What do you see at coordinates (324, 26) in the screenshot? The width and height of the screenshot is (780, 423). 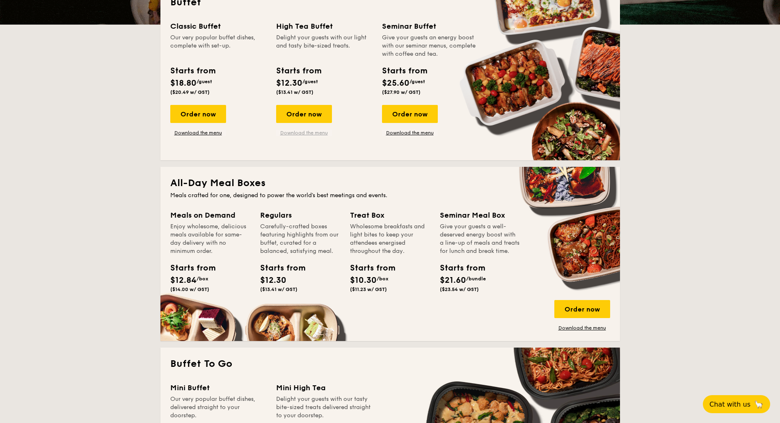 I see `div: High Tea Buffet` at bounding box center [324, 26].